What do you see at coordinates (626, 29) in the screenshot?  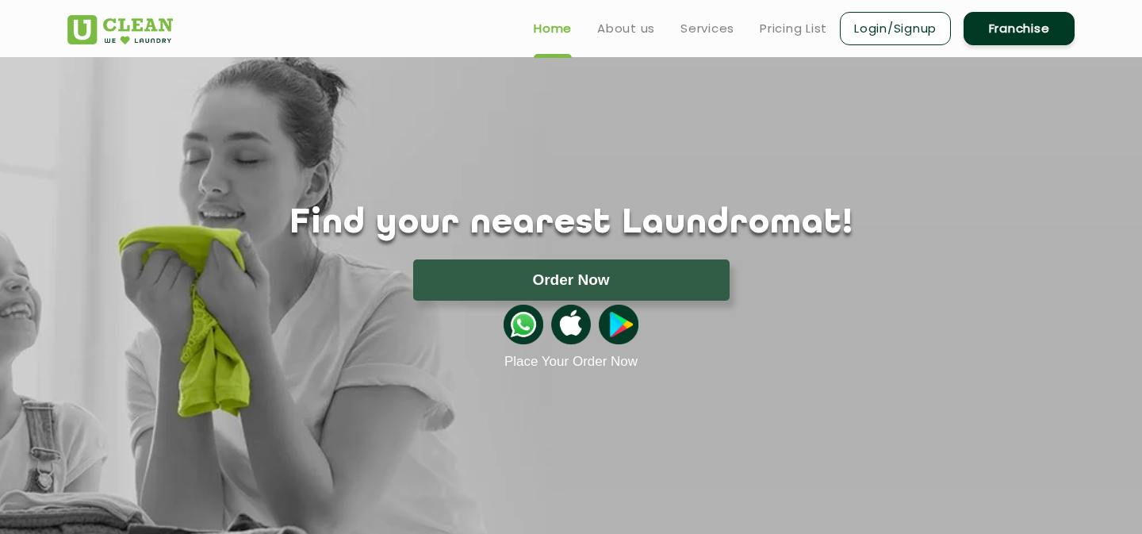 I see `a: About us` at bounding box center [626, 29].